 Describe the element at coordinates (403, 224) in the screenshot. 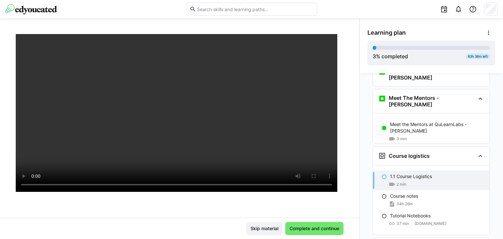

I see `span: 37 min` at that location.